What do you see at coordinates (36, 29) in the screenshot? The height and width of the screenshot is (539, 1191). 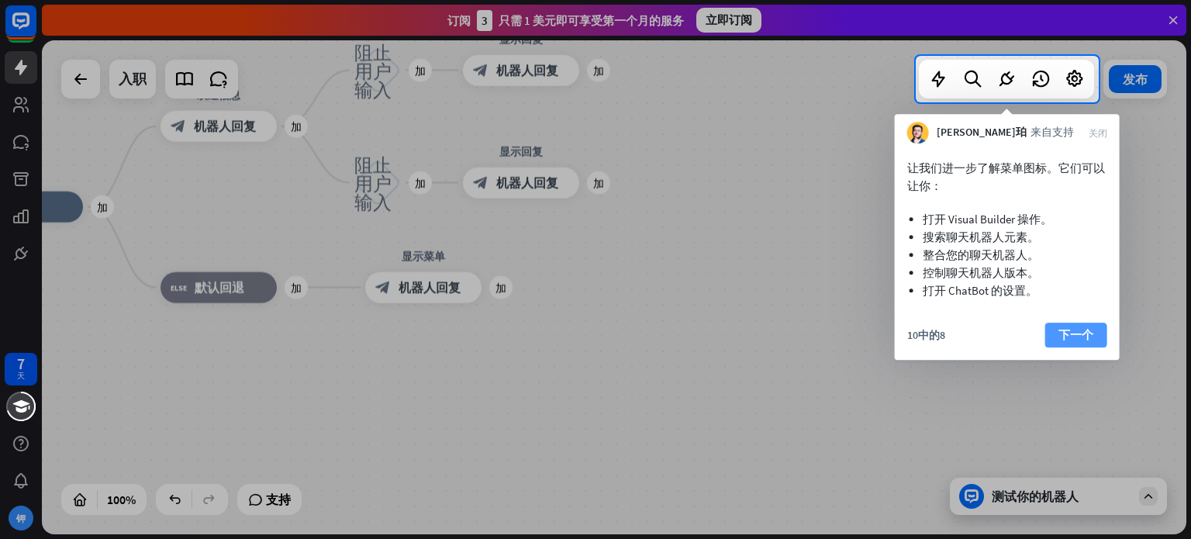 I see `button: 打开 LiveChat 聊天小部件` at bounding box center [36, 29].